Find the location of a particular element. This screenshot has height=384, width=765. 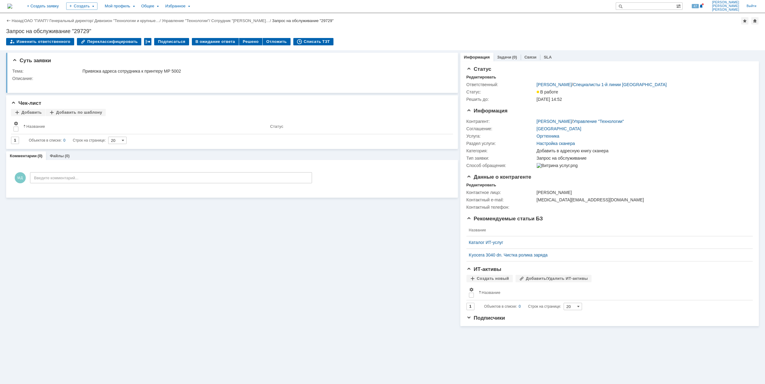

a: Назад is located at coordinates (17, 21).